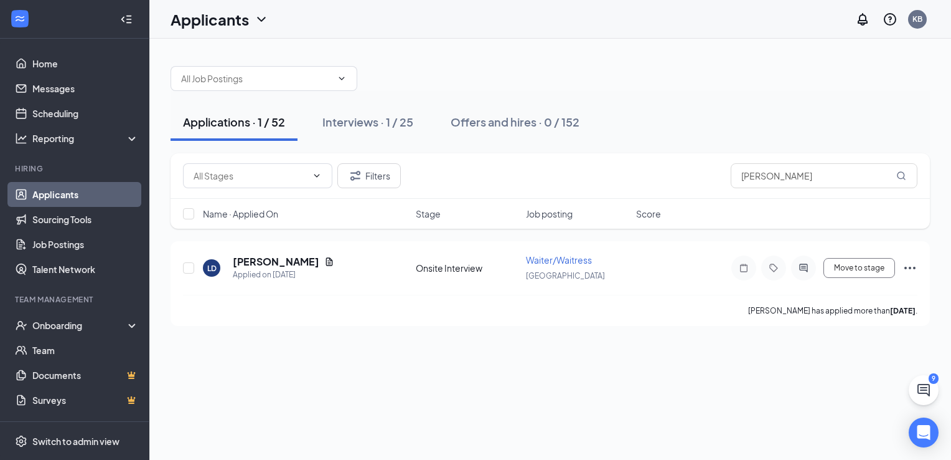  I want to click on a: SurveysCrown, so click(85, 400).